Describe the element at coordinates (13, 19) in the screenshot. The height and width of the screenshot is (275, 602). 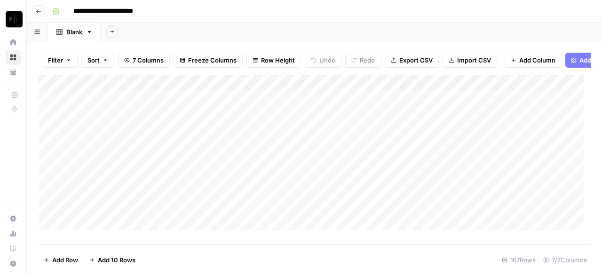
I see `button: Workspace: Paragon Intel - Copyediting` at that location.